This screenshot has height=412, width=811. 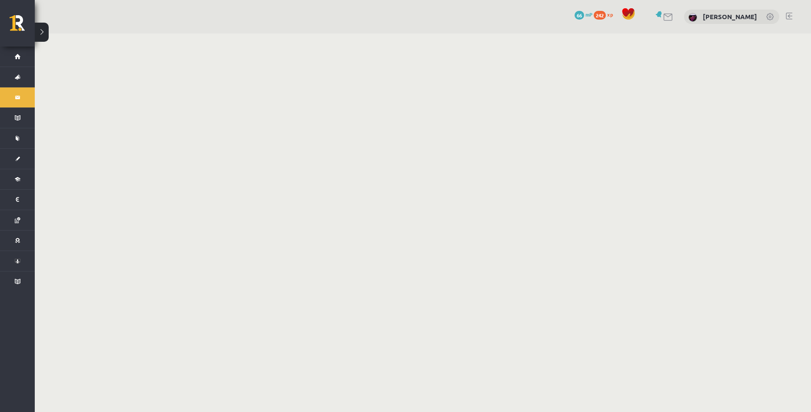 What do you see at coordinates (22, 26) in the screenshot?
I see `a: Rīgas 1. Tālmācības vidusskola` at bounding box center [22, 26].